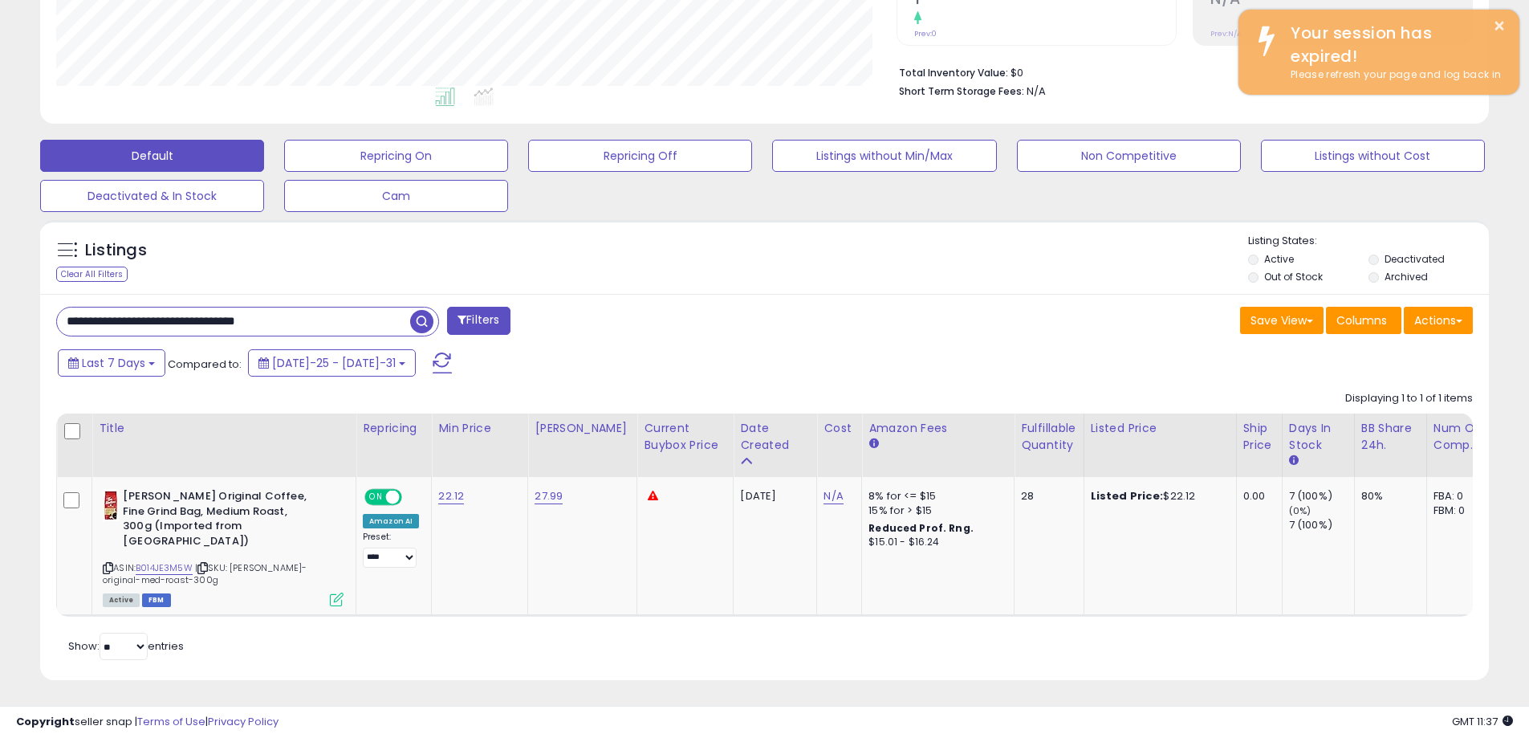 The width and height of the screenshot is (1529, 738). Describe the element at coordinates (1293, 276) in the screenshot. I see `label: Out of Stock` at that location.